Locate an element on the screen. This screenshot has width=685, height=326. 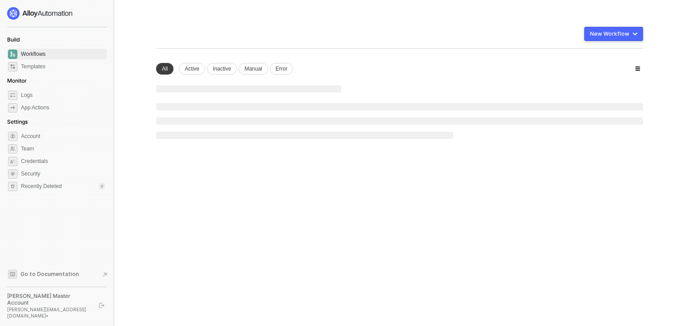
span: credentials is located at coordinates (12, 161).